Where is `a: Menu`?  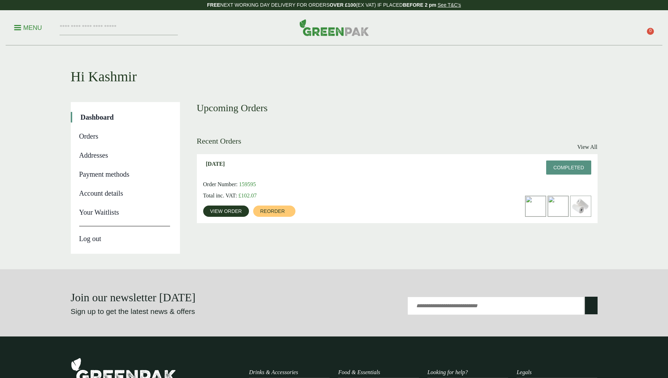
a: Menu is located at coordinates (28, 27).